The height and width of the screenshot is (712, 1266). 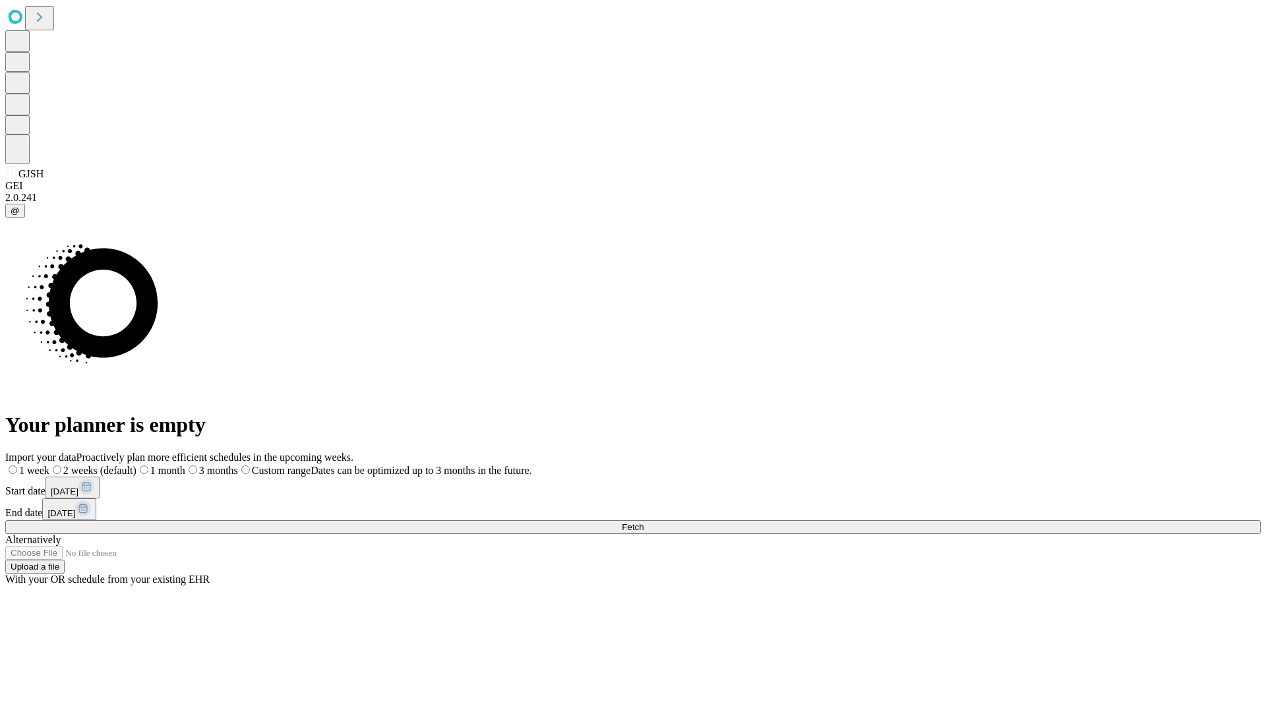 What do you see at coordinates (245, 469) in the screenshot?
I see `input: Custom rangeDates can be optimized up to 3 months in the future.` at bounding box center [245, 469].